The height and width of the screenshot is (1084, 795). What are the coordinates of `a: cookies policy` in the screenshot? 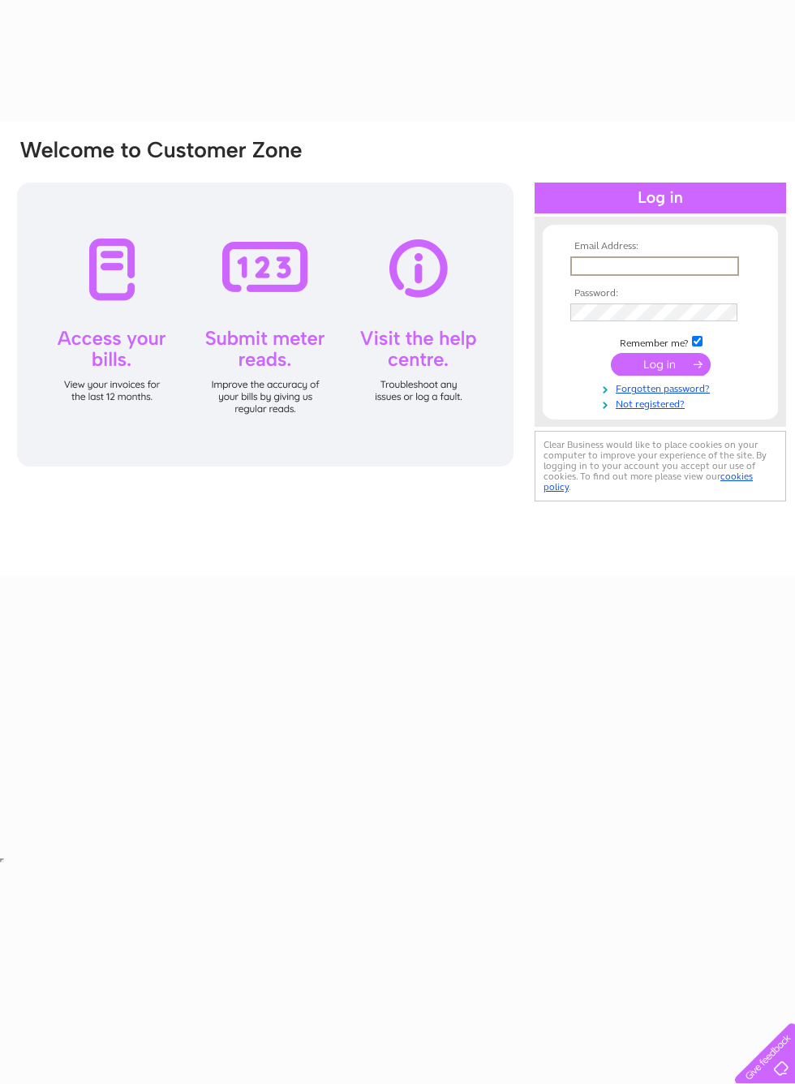 It's located at (649, 481).